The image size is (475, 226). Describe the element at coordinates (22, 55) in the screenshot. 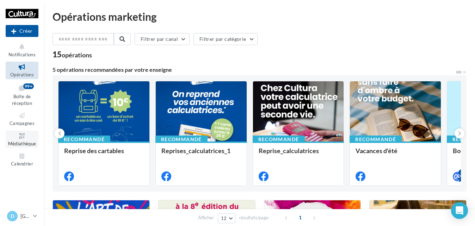

I see `span: Notifications` at that location.